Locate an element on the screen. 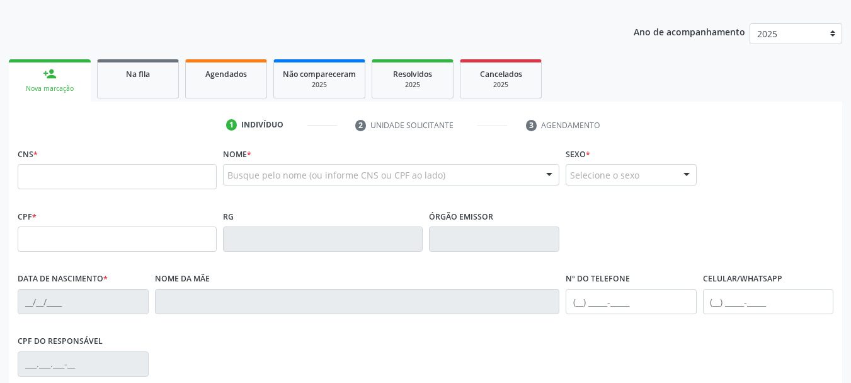 Image resolution: width=851 pixels, height=383 pixels. label: Nome is located at coordinates (237, 154).